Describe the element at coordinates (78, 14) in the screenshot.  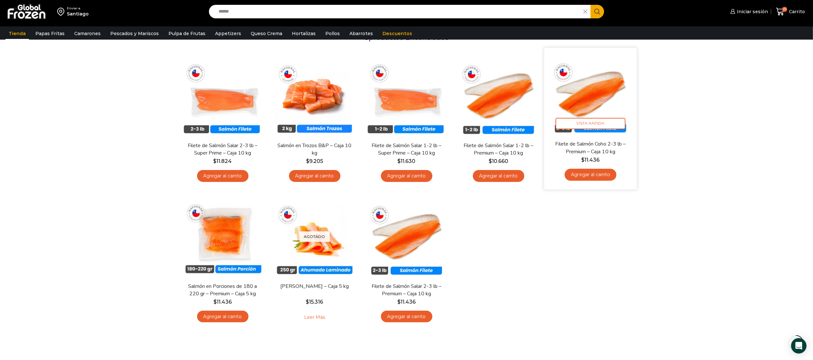
I see `div: Santiago` at that location.